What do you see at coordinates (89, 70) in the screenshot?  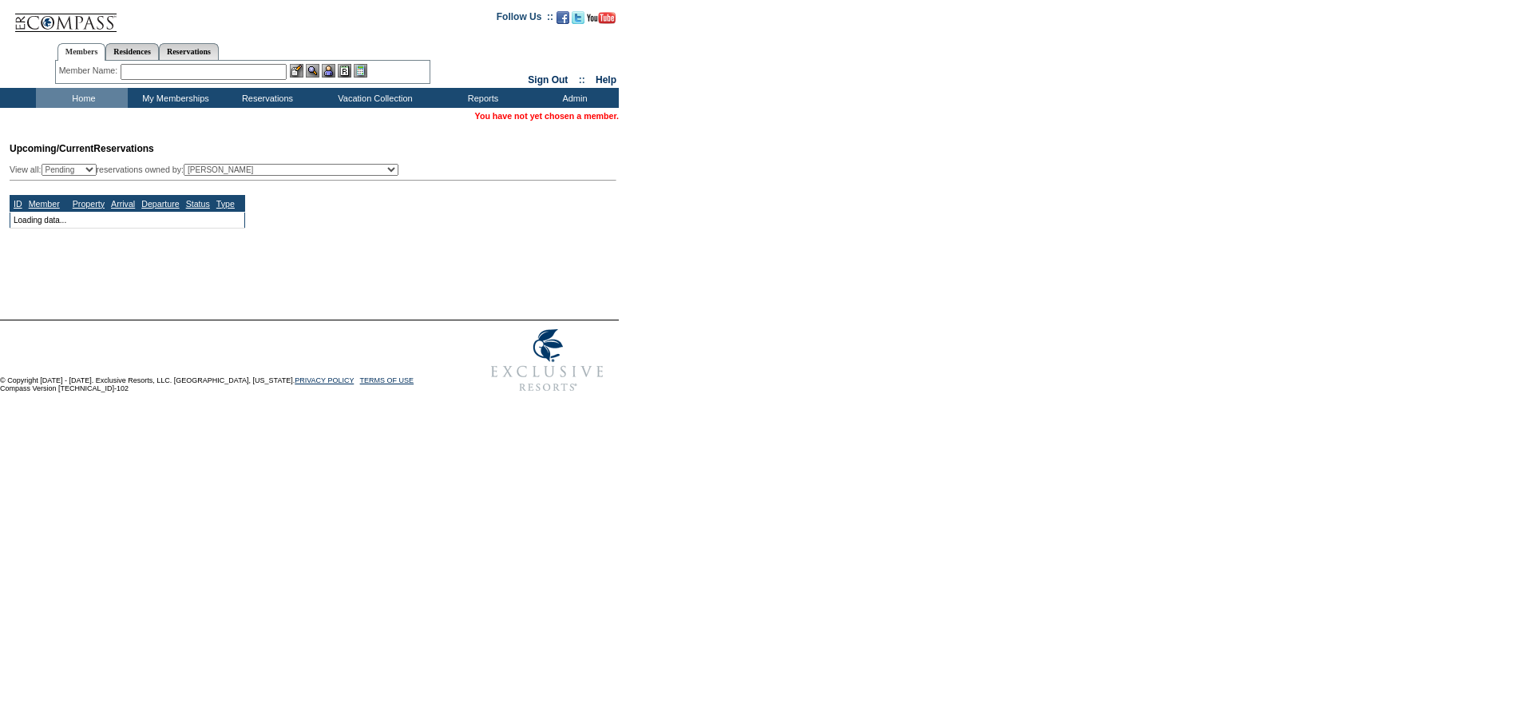 I see `div: Member Name:` at bounding box center [89, 70].